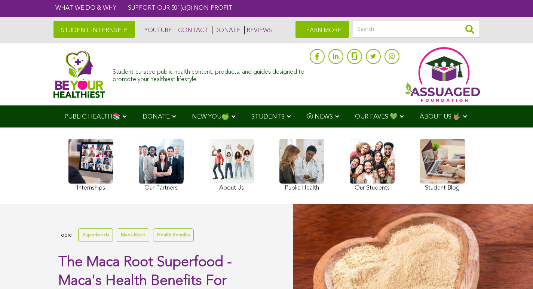  Describe the element at coordinates (192, 30) in the screenshot. I see `a: CONTACT` at that location.